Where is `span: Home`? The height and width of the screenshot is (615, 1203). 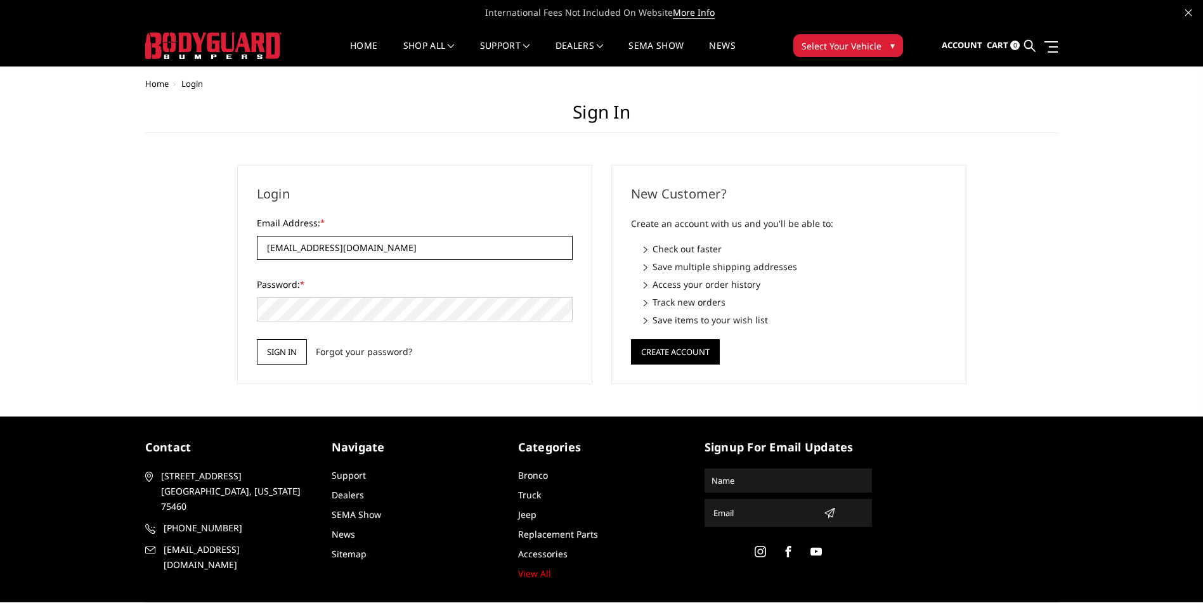
span: Home is located at coordinates (157, 84).